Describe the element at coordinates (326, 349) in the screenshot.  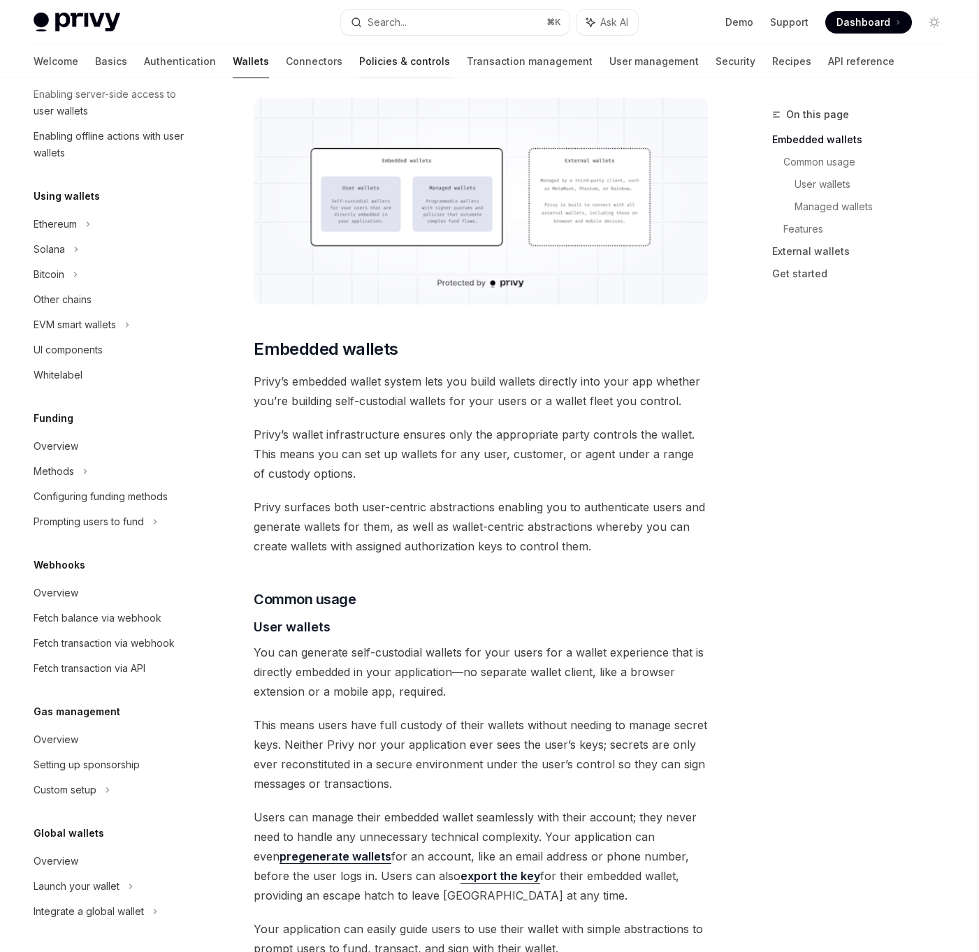
I see `span: Embedded wallets` at that location.